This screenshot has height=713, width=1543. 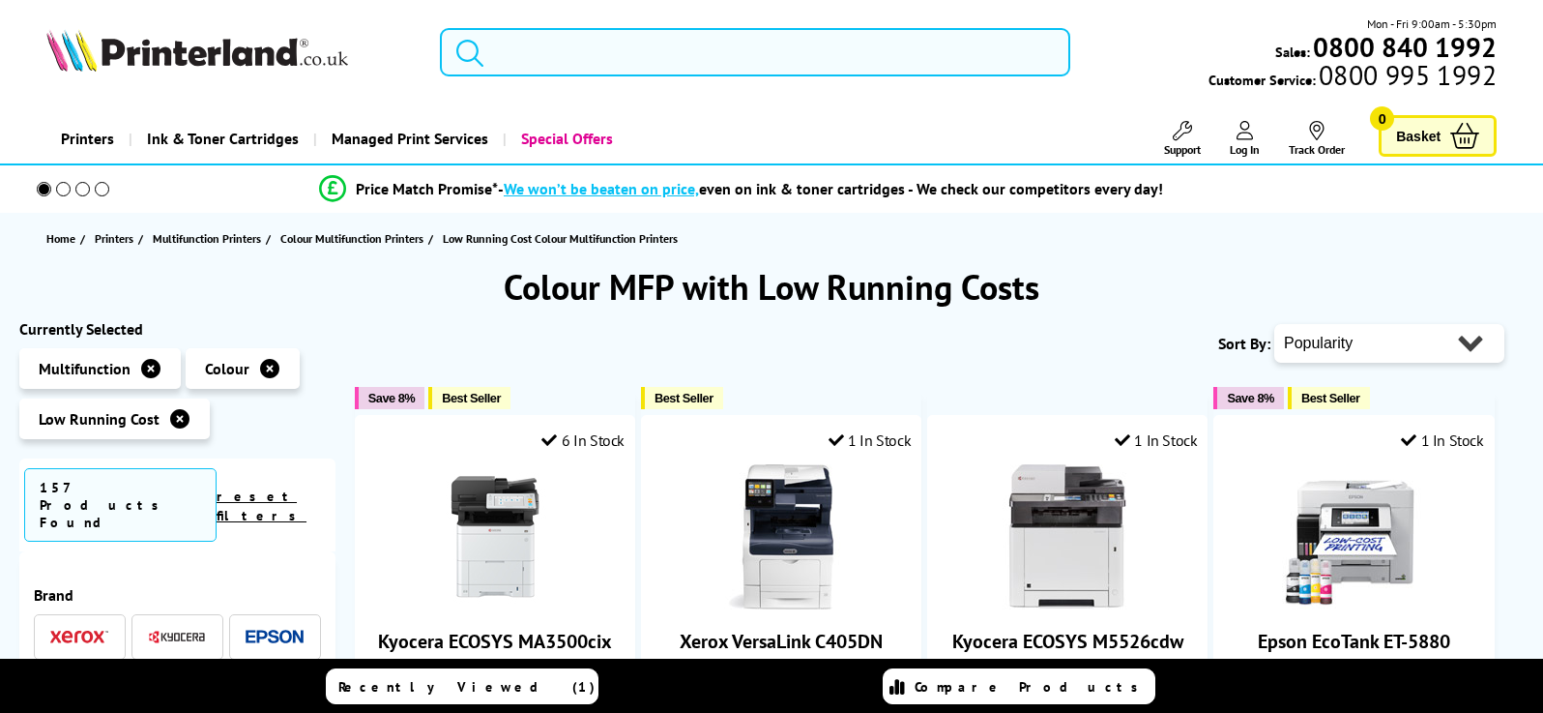 What do you see at coordinates (1293, 51) in the screenshot?
I see `span: Sales:` at bounding box center [1293, 51].